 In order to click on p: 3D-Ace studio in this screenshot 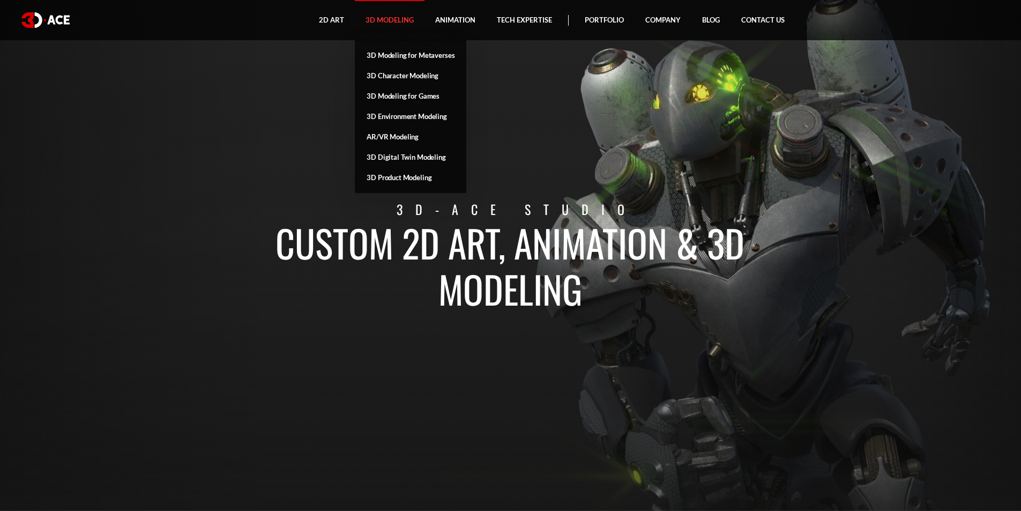, I will do `click(517, 209)`.